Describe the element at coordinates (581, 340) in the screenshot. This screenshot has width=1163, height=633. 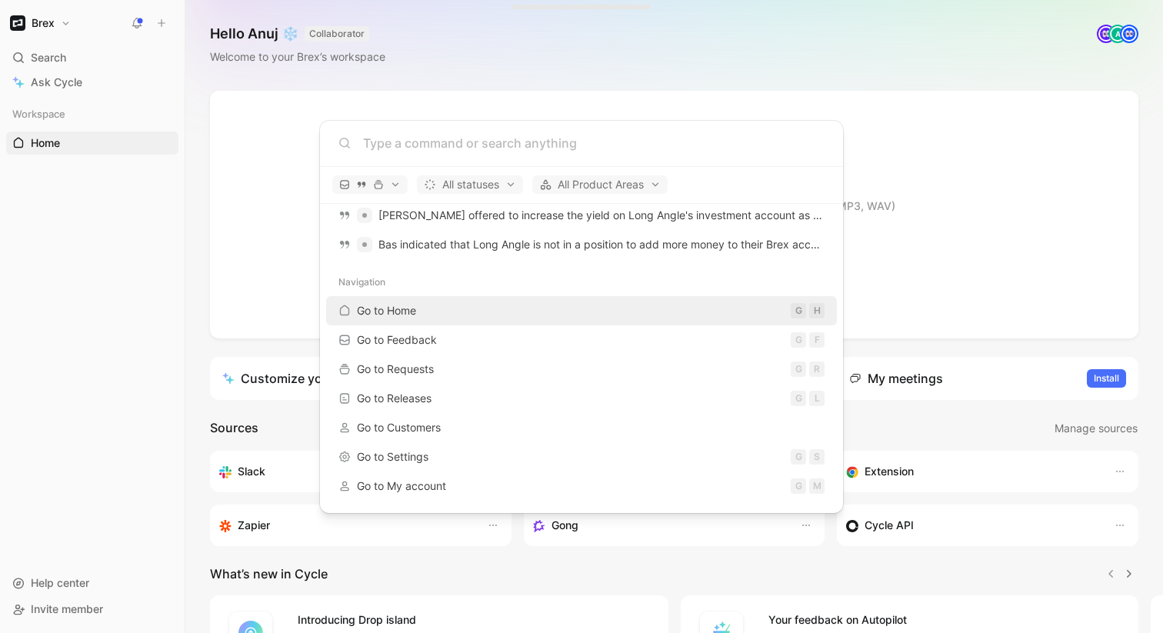
I see `a: Go to FeedbackGF` at that location.